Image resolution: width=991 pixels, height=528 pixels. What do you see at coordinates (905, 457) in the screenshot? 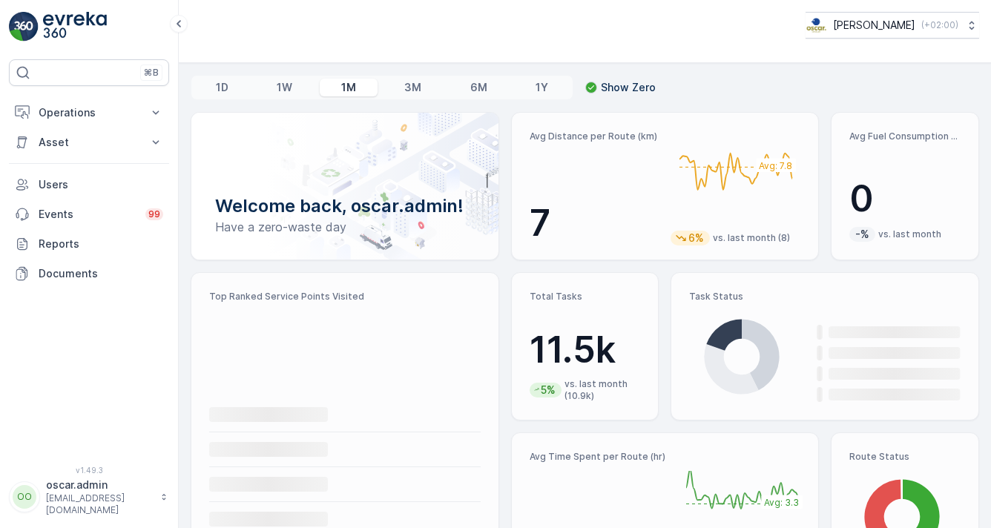
I see `p: Route Status` at bounding box center [905, 457].